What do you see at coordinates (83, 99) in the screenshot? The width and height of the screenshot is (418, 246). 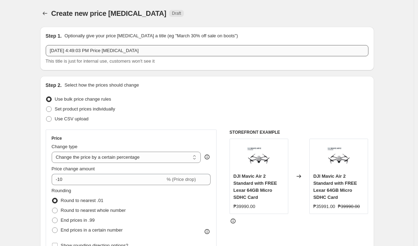 I see `span: Use bulk price change rules` at bounding box center [83, 99].